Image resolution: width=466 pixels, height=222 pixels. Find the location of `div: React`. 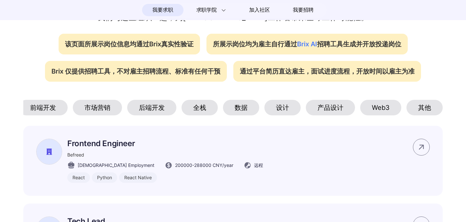

div: React is located at coordinates (79, 177).